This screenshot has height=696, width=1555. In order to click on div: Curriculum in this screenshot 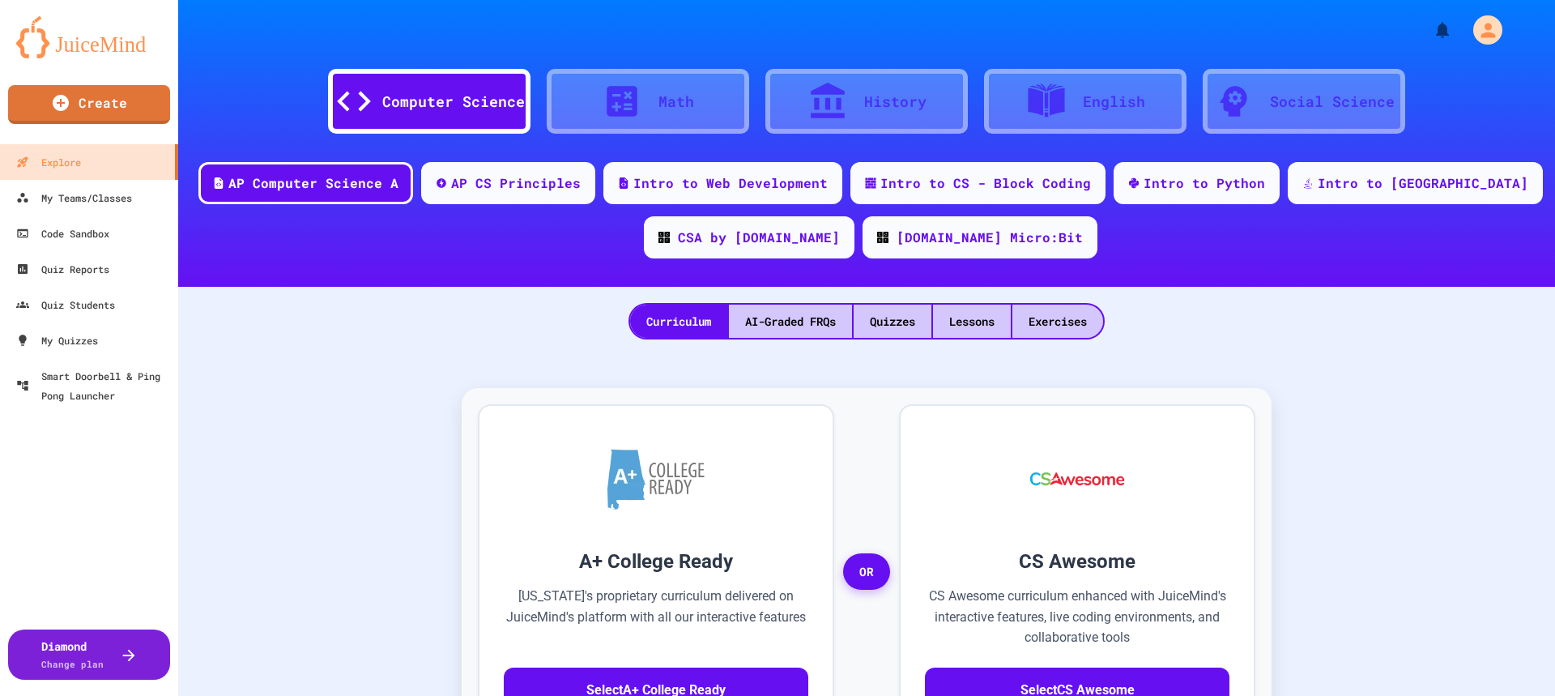, I will do `click(679, 321)`.